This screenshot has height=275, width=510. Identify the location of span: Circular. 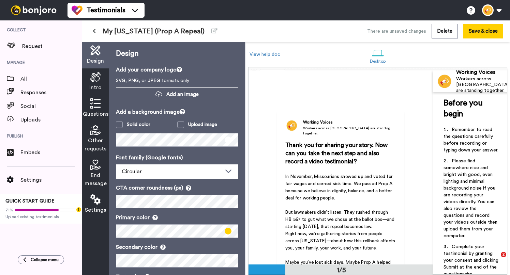
(131, 172).